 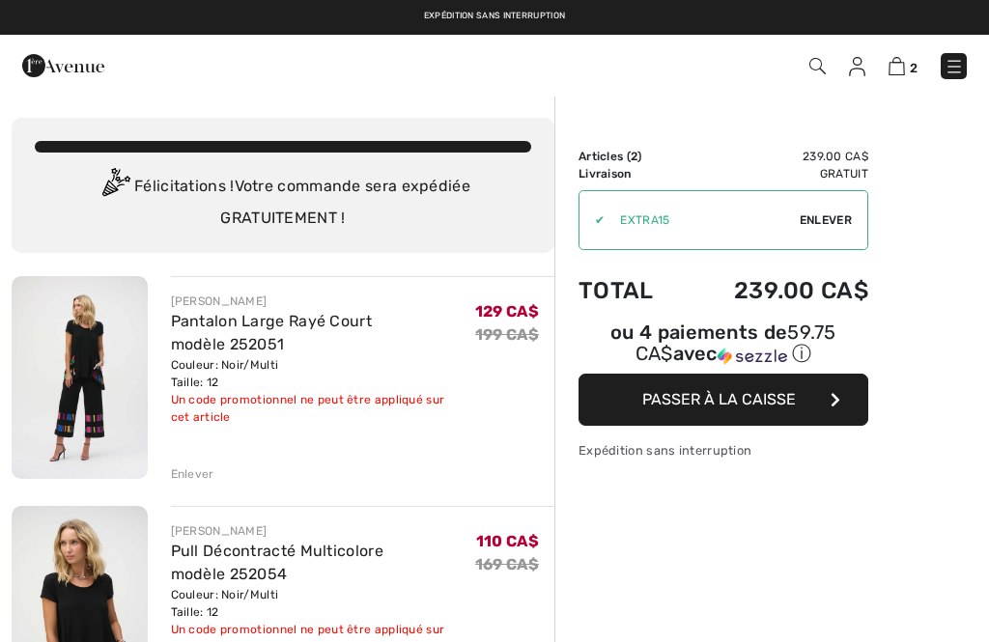 I want to click on img: 1ère Avenue, so click(x=63, y=66).